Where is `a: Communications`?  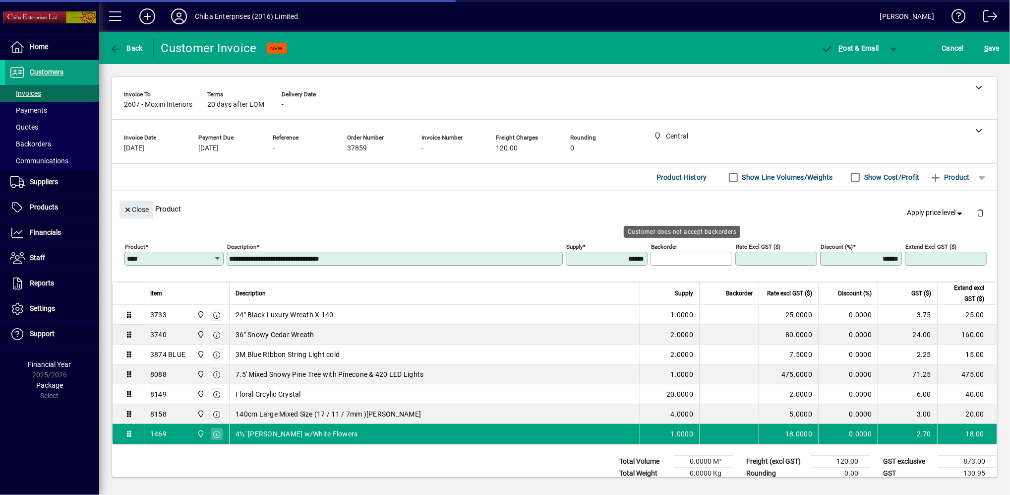 a: Communications is located at coordinates (52, 161).